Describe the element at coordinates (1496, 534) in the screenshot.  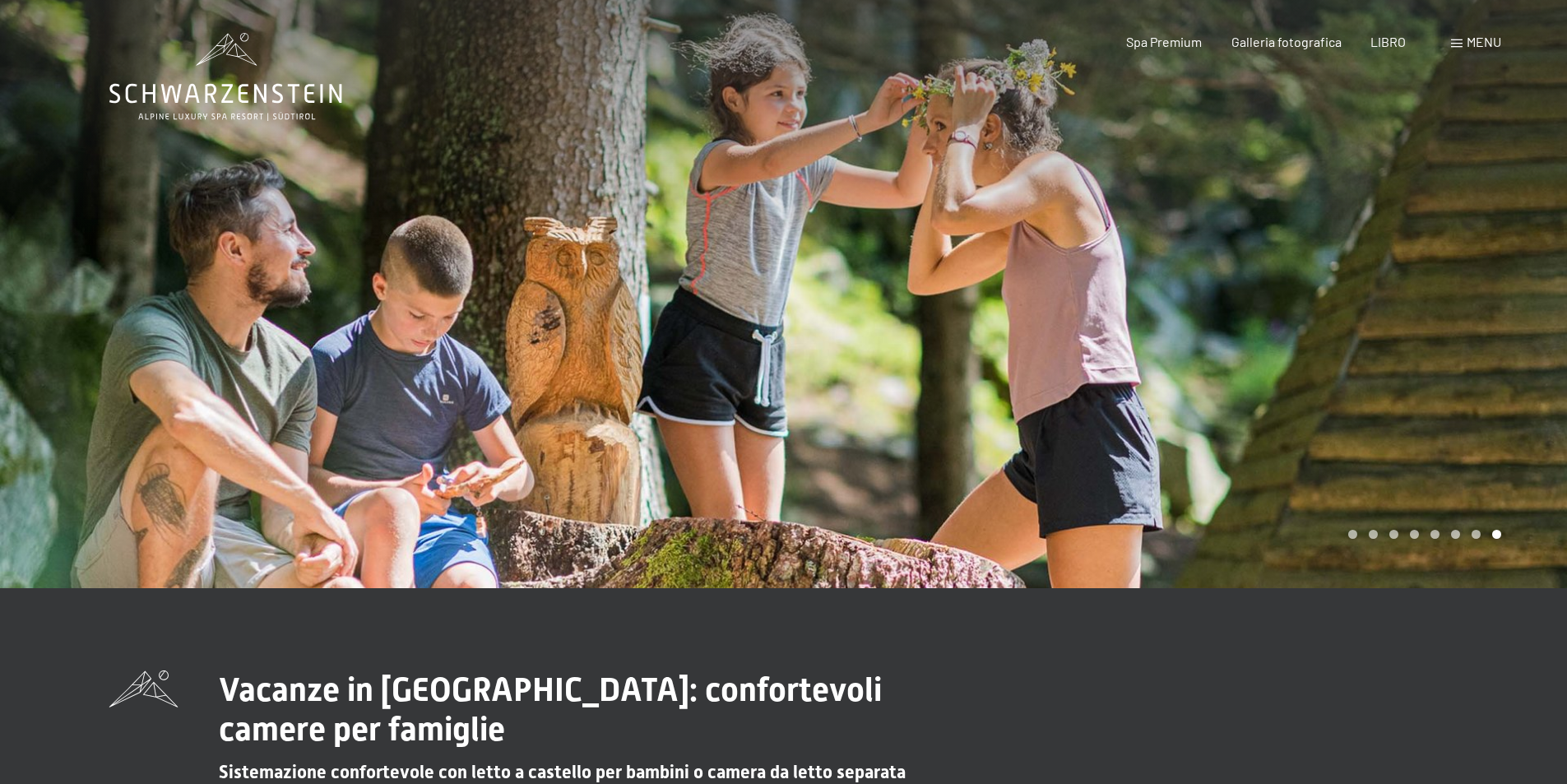
I see `div: Carousel Page 8 (Current Slide)` at that location.